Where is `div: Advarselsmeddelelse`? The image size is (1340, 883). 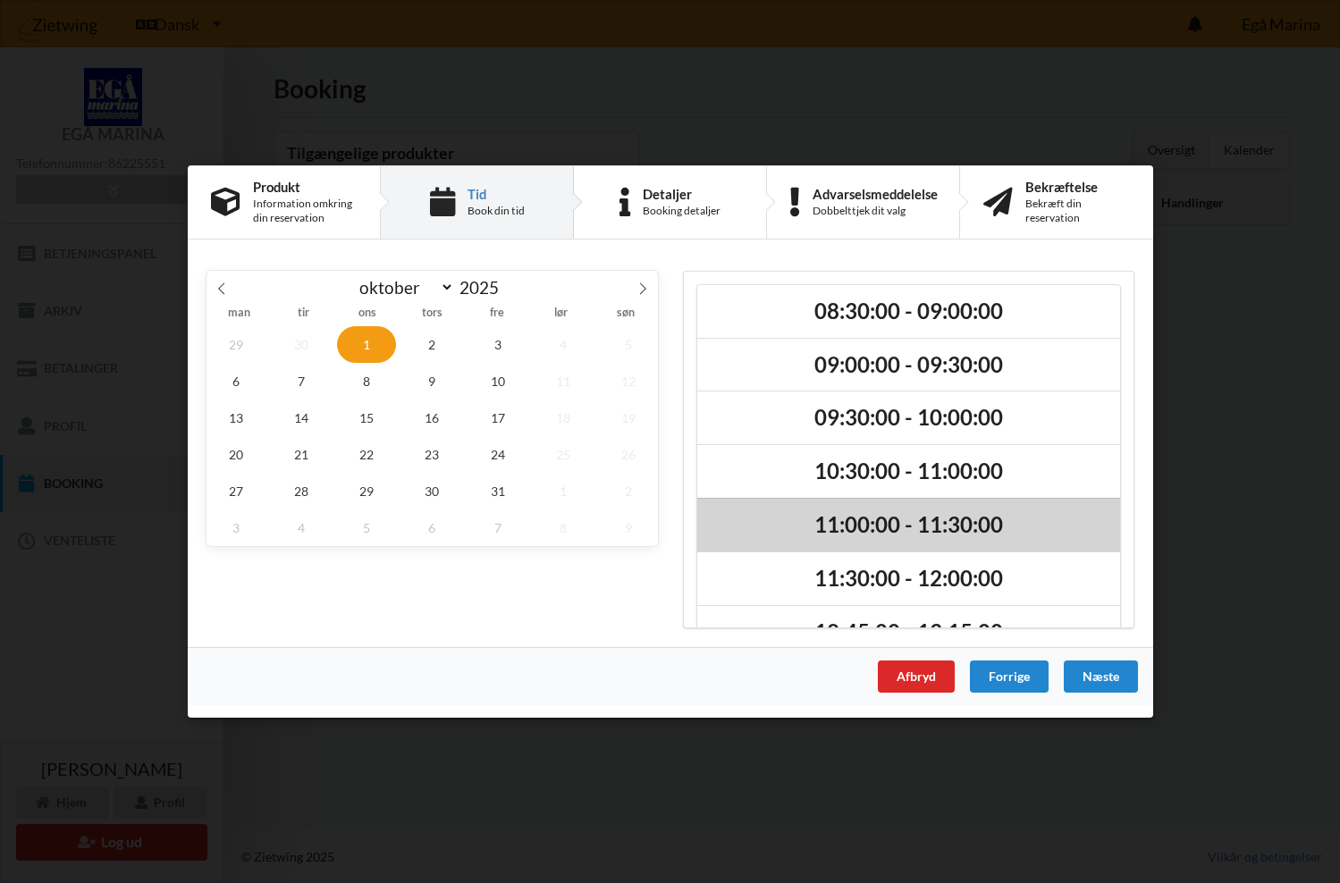
div: Advarselsmeddelelse is located at coordinates (874, 194).